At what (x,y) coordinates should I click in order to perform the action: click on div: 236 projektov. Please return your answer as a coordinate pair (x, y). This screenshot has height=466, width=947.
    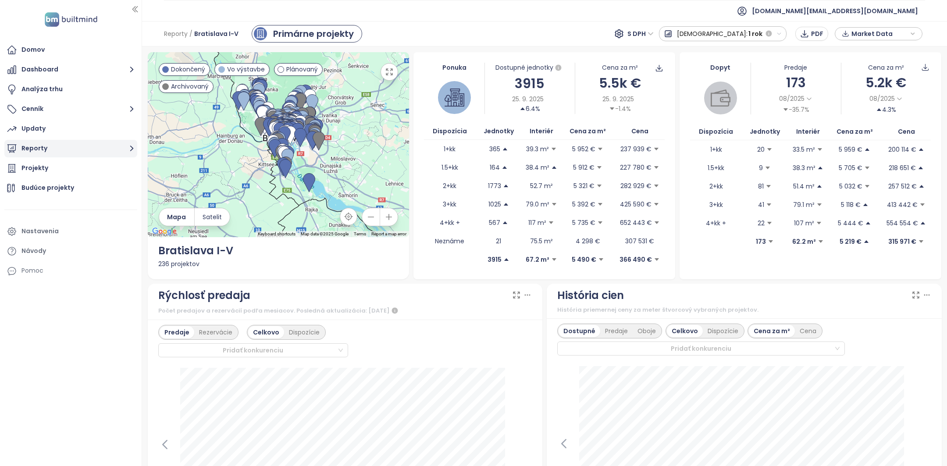
    Looking at the image, I should click on (278, 264).